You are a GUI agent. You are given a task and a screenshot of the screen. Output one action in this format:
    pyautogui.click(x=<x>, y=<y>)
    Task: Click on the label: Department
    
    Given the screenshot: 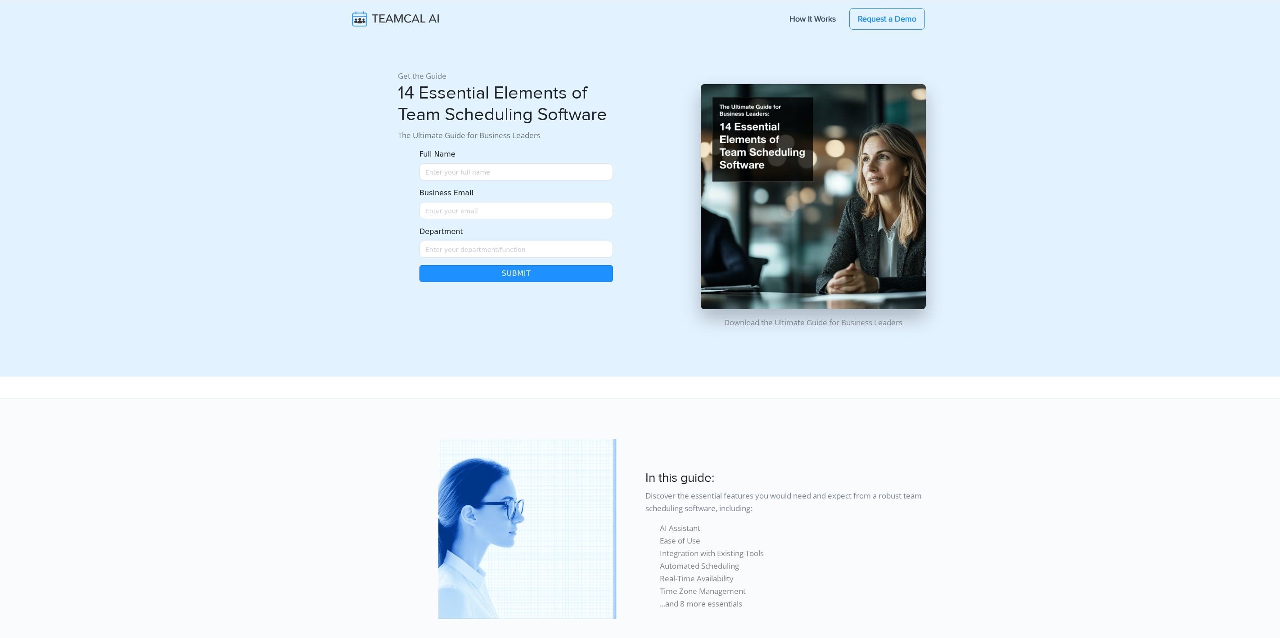 What is the action you would take?
    pyautogui.click(x=441, y=232)
    